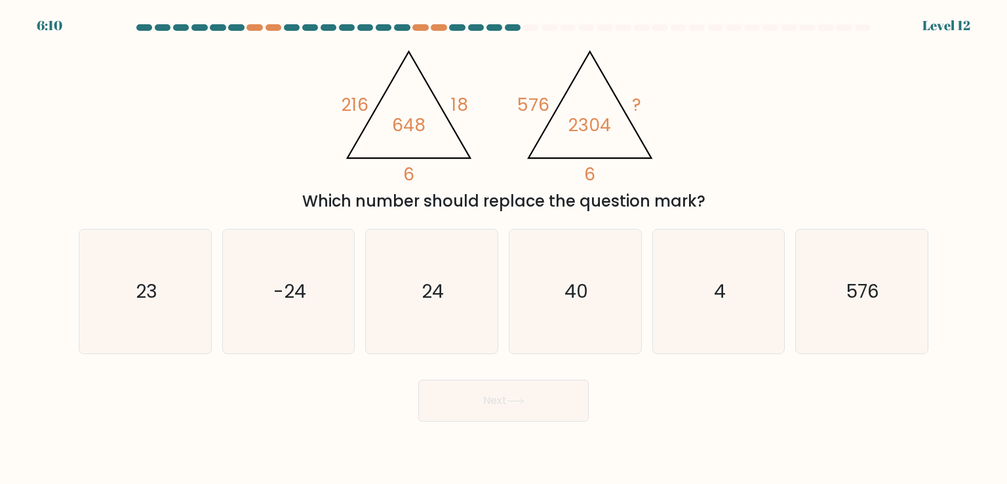 This screenshot has height=484, width=1007. I want to click on tspan: 18, so click(459, 104).